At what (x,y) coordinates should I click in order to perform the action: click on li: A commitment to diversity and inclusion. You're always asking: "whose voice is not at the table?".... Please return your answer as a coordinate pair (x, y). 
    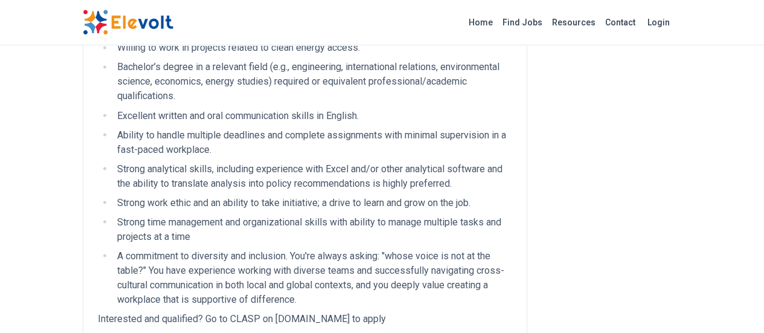
    Looking at the image, I should click on (313, 277).